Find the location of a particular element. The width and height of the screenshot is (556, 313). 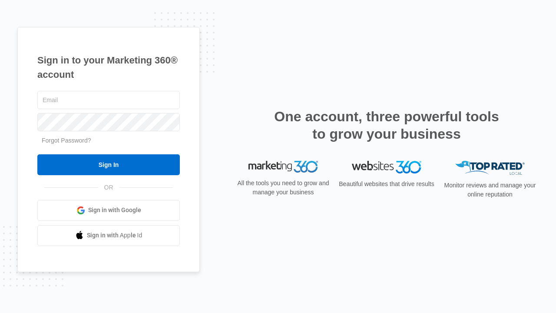

img: Top Rated Local is located at coordinates (490, 168).